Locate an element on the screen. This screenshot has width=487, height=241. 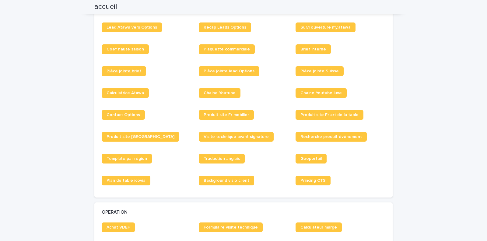
span: Background visio client is located at coordinates (226, 181).